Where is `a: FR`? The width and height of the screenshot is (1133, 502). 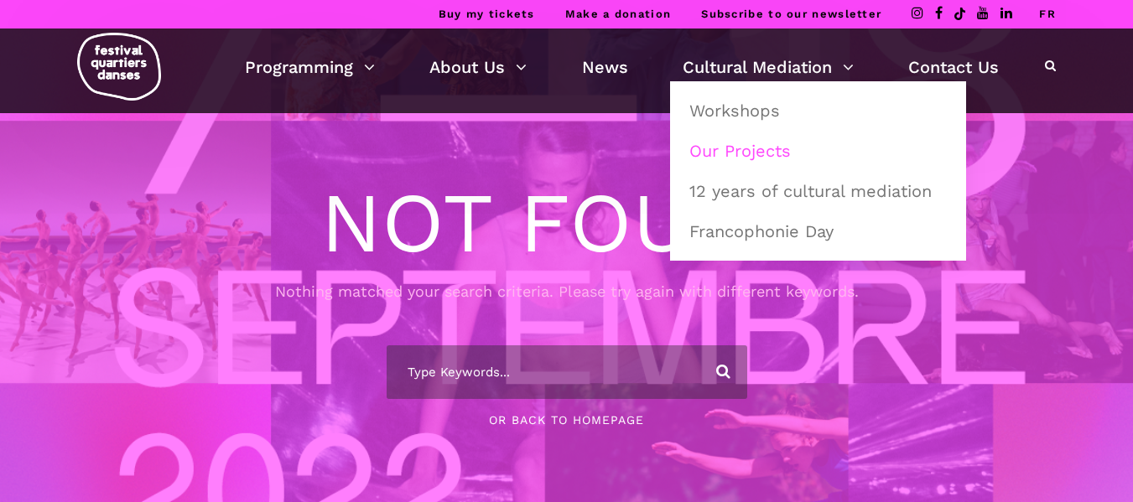 a: FR is located at coordinates (1047, 13).